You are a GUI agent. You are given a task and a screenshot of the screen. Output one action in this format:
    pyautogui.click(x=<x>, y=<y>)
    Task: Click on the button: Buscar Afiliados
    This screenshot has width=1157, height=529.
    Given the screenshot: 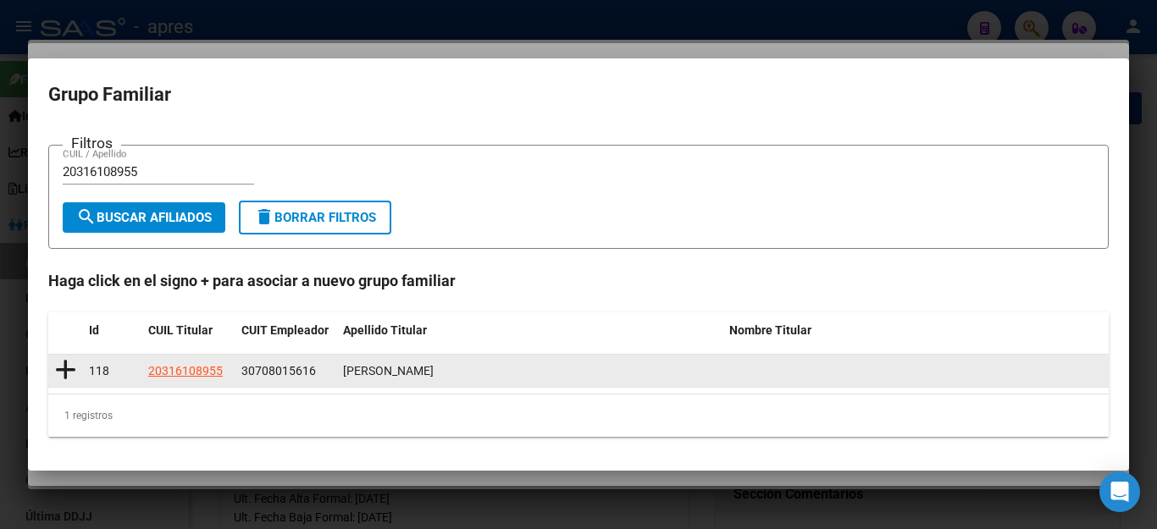 What is the action you would take?
    pyautogui.click(x=144, y=218)
    